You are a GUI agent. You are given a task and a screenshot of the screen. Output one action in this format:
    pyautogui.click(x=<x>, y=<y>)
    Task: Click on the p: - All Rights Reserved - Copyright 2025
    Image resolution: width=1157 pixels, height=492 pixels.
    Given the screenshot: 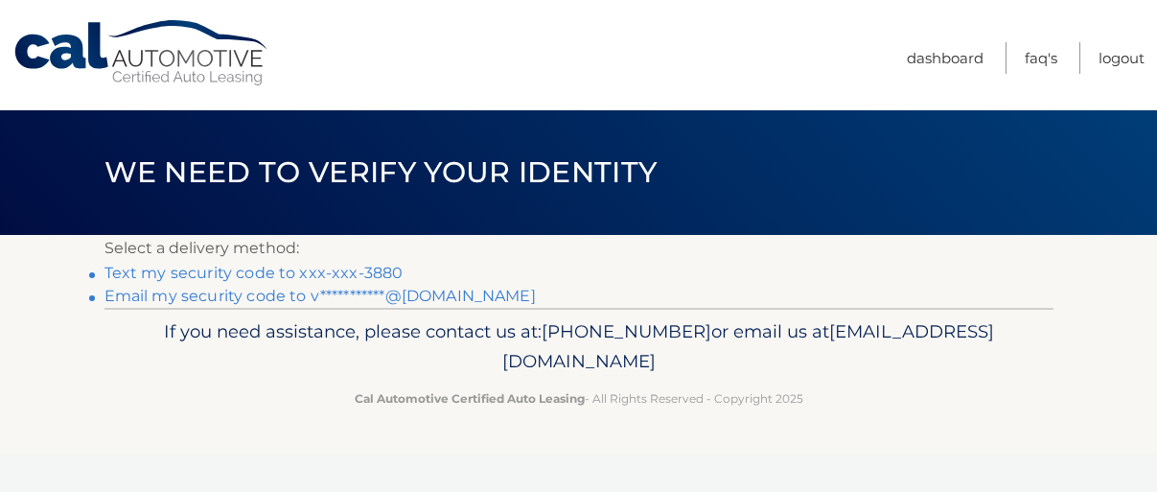 What is the action you would take?
    pyautogui.click(x=579, y=398)
    